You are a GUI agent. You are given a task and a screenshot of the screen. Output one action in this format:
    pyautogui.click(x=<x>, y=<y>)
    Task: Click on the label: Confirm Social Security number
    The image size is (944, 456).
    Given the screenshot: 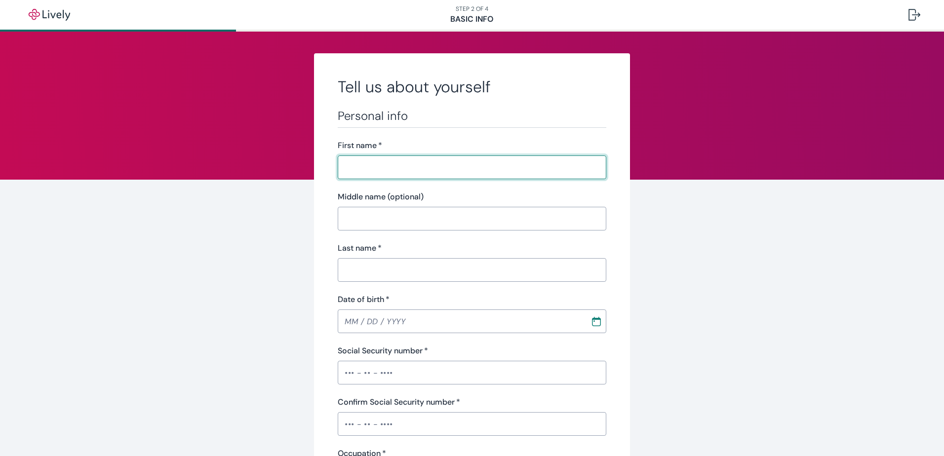 What is the action you would take?
    pyautogui.click(x=399, y=403)
    